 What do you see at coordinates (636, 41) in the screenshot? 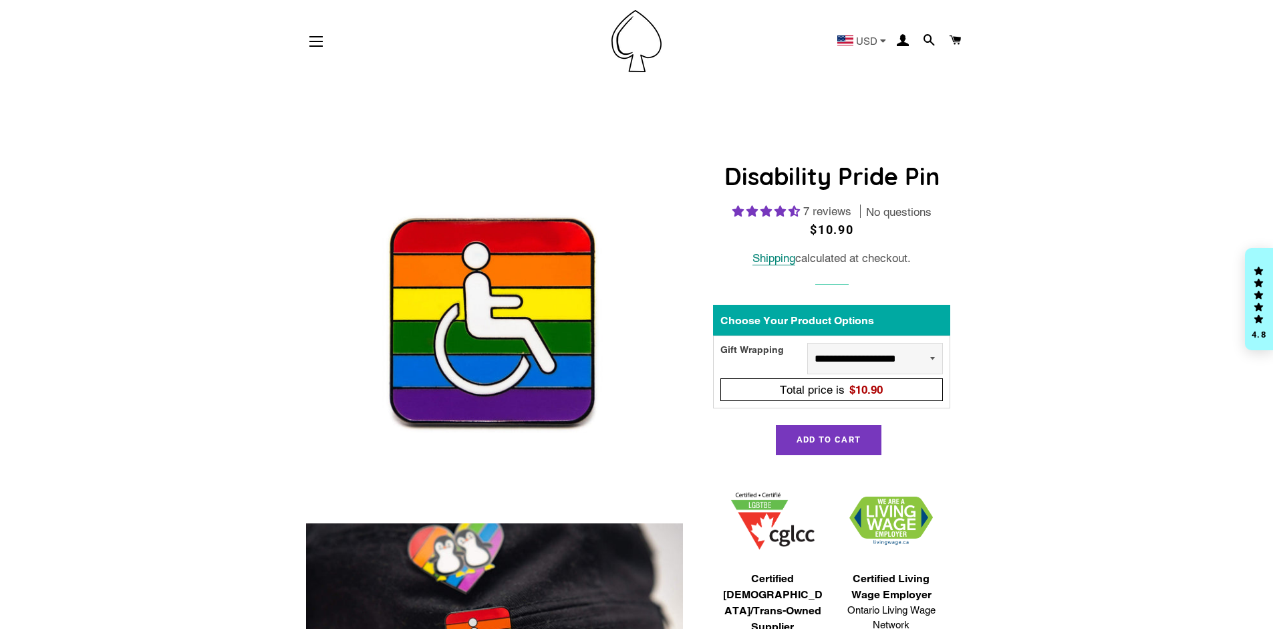
I see `img: Pin-Ace` at bounding box center [636, 41].